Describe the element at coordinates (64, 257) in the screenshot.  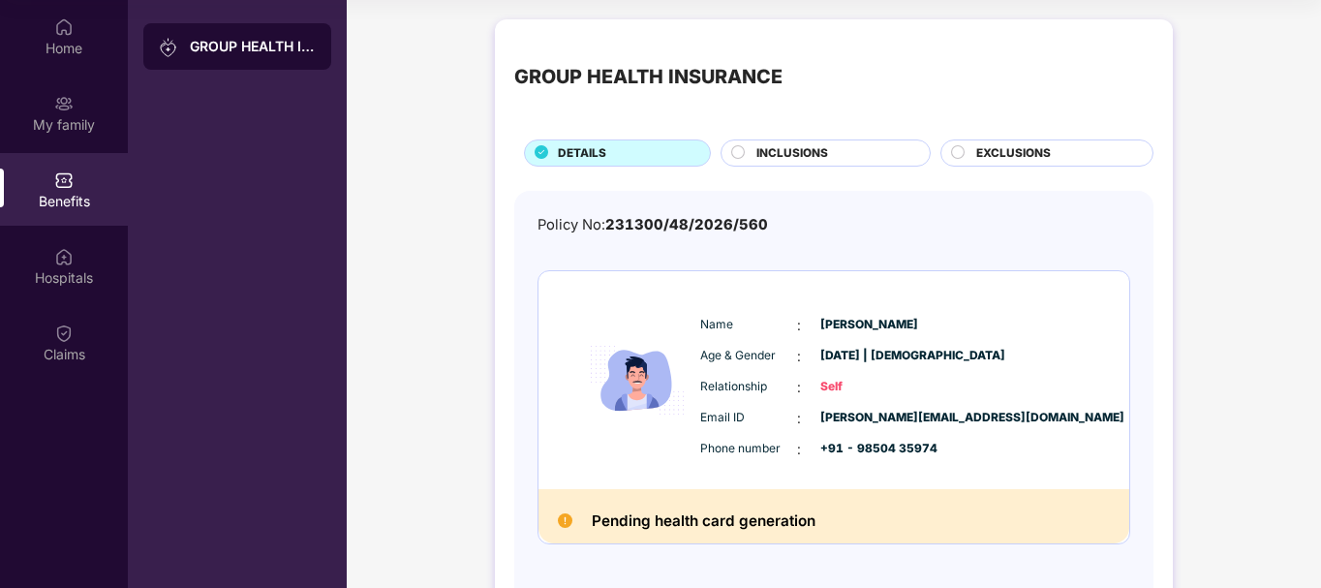
I see `img: svg+xml;base64,PHN2ZyBpZD0iSG9zcGl0YWxzIiB4bWxucz0iaHR0cDovL3d3dy53My5vcmcvMjAwMC9zdmciIHdpZHRoPS...` at that location.